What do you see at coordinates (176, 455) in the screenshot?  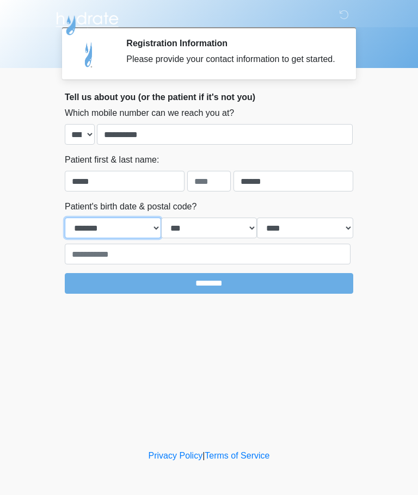 I see `a: Privacy Policy` at bounding box center [176, 455].